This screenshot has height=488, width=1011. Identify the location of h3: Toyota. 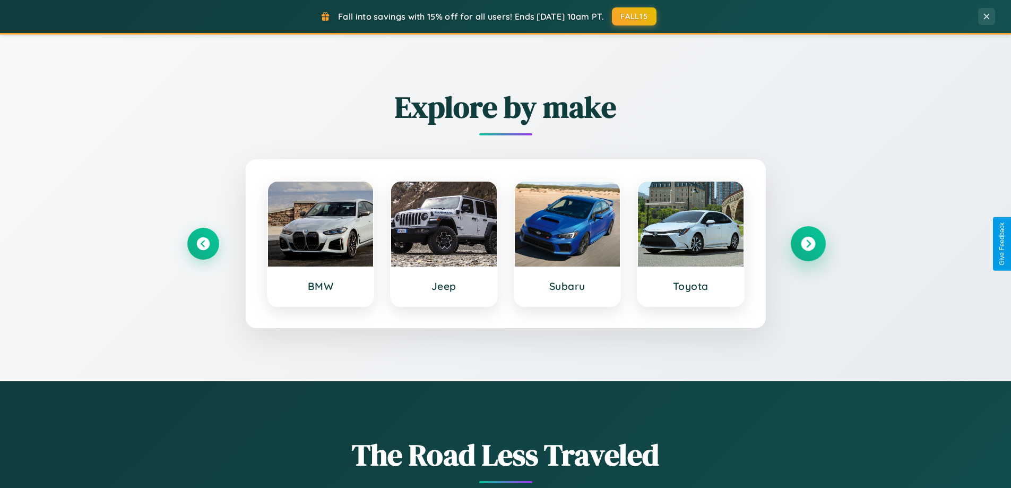
(691, 286).